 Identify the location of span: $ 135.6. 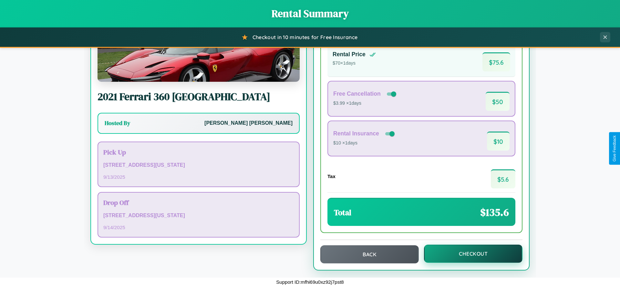
(495, 212).